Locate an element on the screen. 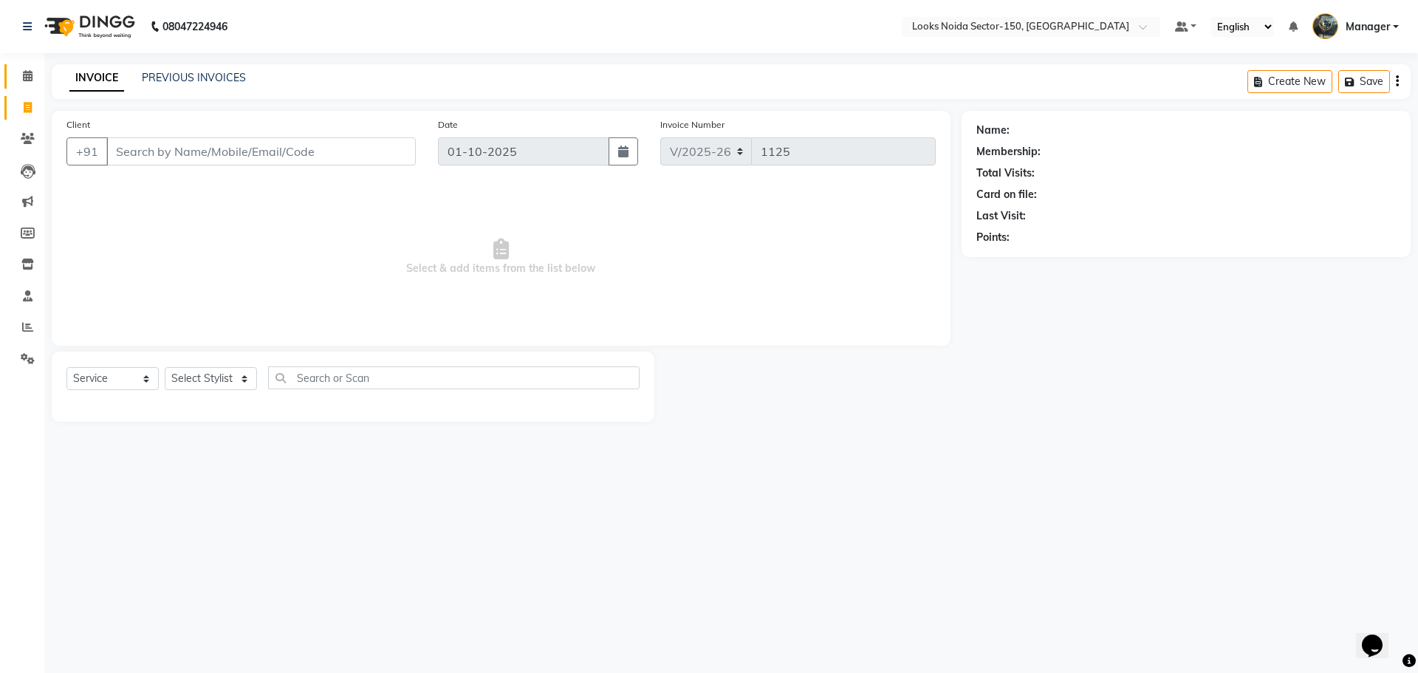 Image resolution: width=1418 pixels, height=673 pixels. img: logo is located at coordinates (88, 27).